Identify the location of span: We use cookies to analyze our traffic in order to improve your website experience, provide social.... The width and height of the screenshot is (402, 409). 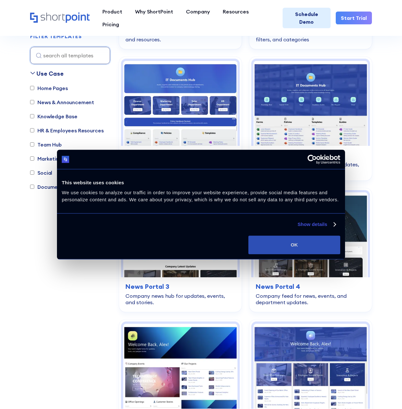
(200, 196).